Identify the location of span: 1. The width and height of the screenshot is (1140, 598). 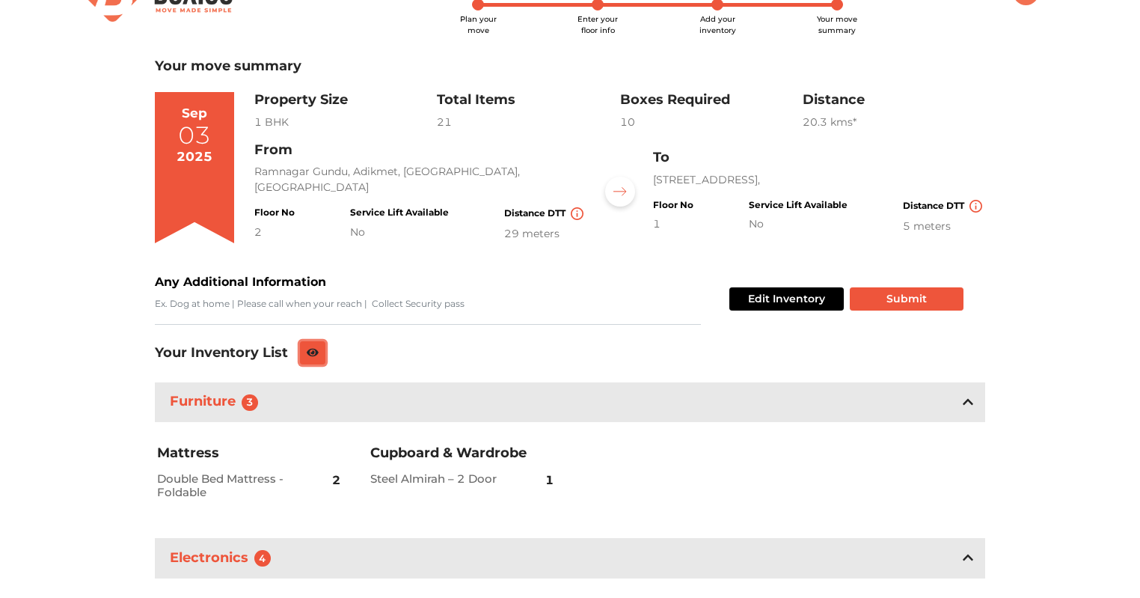
(549, 480).